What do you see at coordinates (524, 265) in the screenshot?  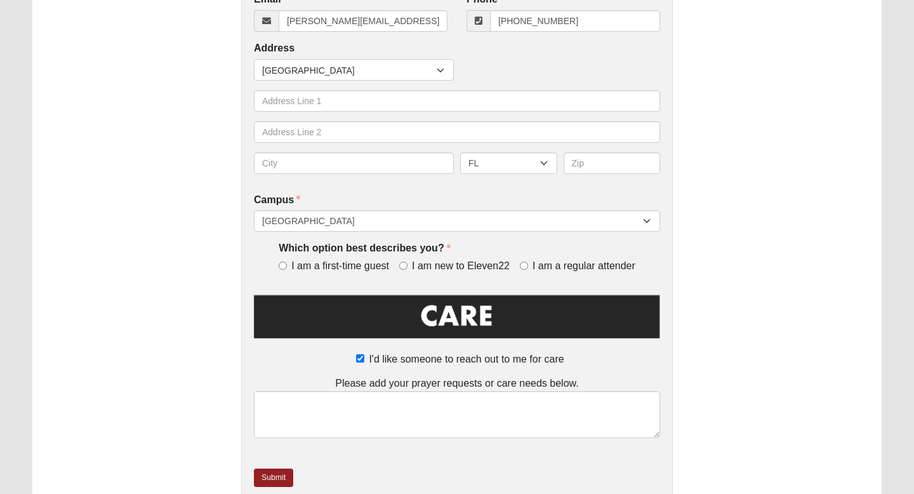 I see `input: I am a regular attender` at bounding box center [524, 265].